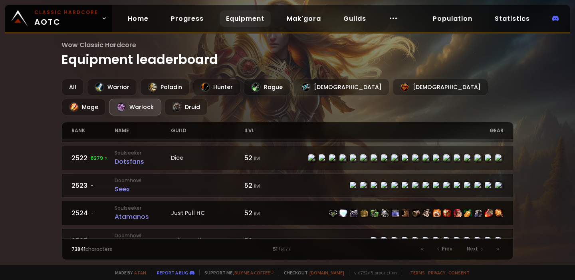  I want to click on div: gear, so click(395, 130).